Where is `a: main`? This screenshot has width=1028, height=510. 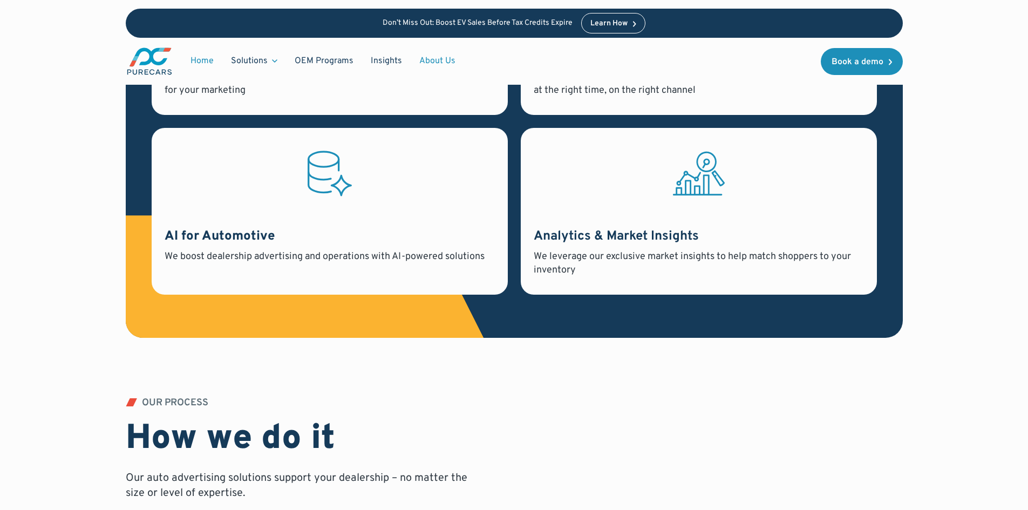
a: main is located at coordinates (149, 61).